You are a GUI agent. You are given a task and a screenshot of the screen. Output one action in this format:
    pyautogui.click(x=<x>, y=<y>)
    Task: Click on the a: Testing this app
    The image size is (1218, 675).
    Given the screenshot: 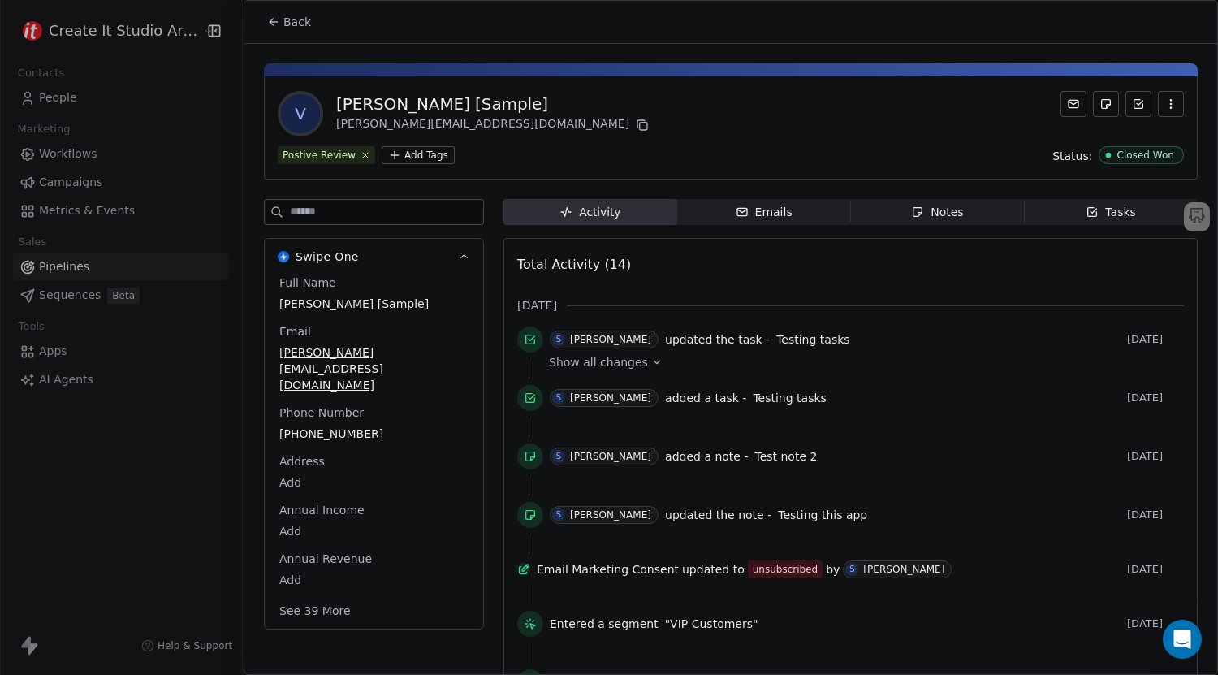 What is the action you would take?
    pyautogui.click(x=822, y=515)
    